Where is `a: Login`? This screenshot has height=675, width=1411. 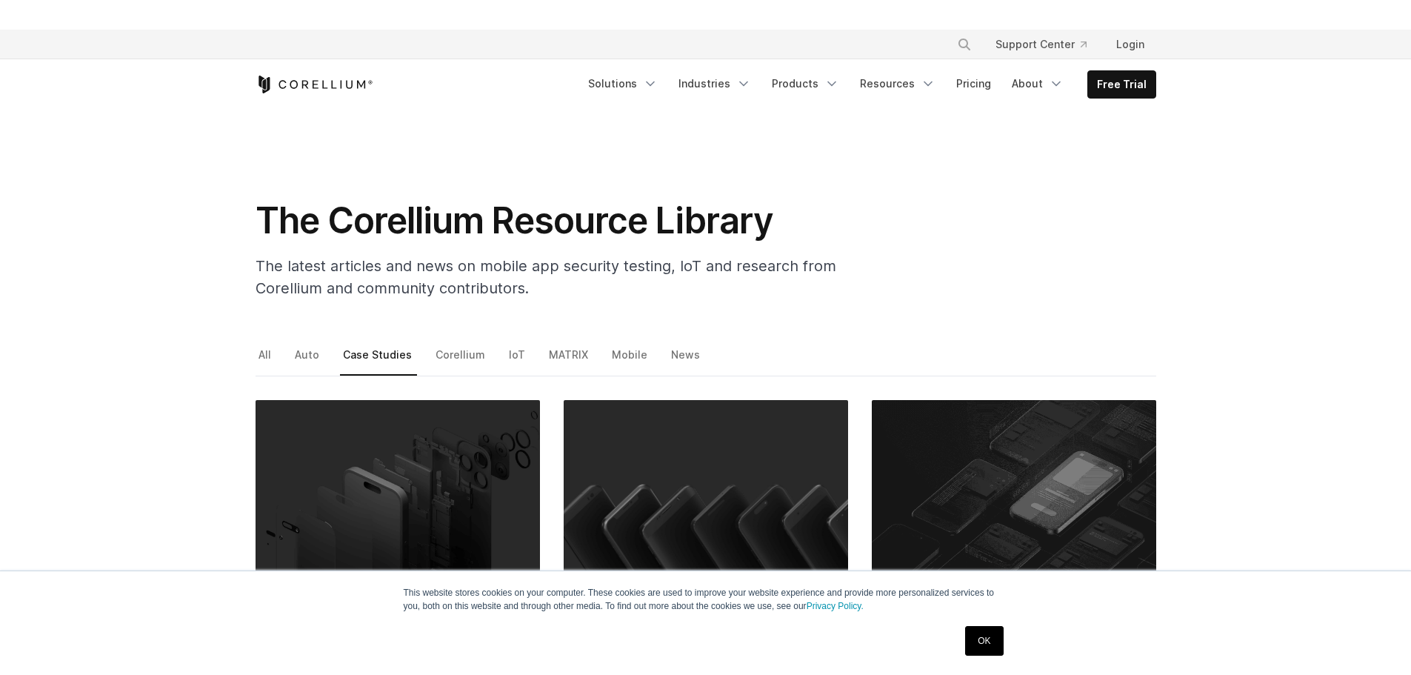
a: Login is located at coordinates (1130, 44).